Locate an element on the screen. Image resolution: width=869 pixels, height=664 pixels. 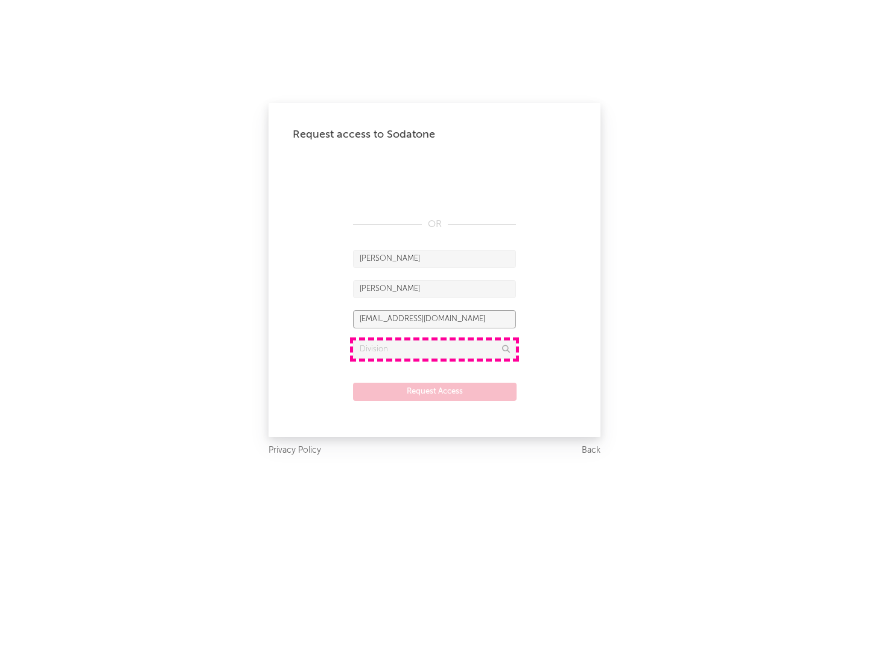
button: Request Access is located at coordinates (434, 391).